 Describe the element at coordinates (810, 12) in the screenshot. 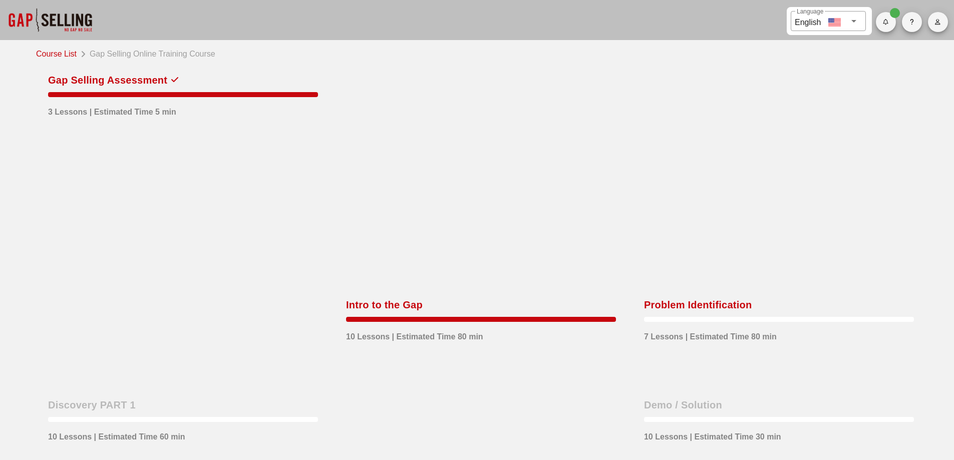

I see `label: Language` at that location.